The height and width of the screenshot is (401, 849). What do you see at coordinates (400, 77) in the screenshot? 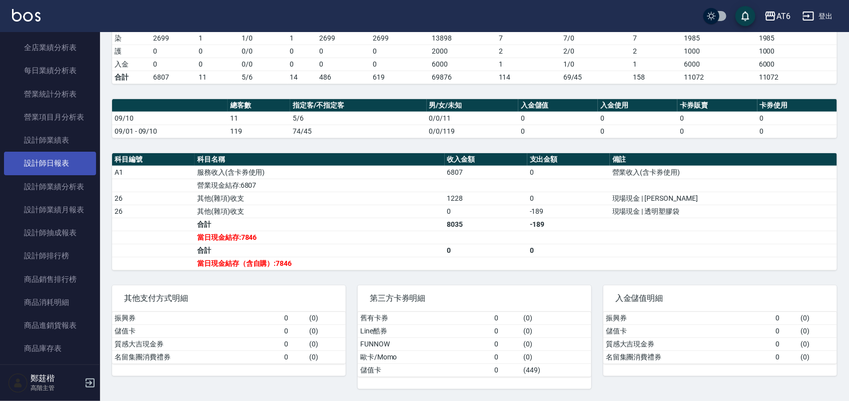
I see `td: 619` at bounding box center [400, 77].